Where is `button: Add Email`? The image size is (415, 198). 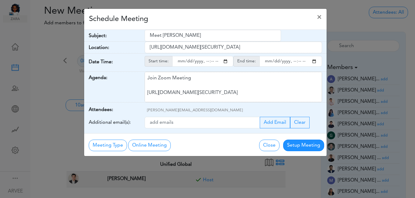
button: Add Email is located at coordinates (275, 122).